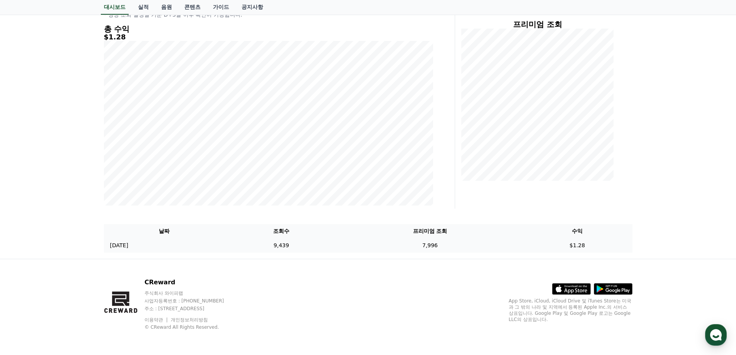 This screenshot has height=355, width=736. Describe the element at coordinates (156, 320) in the screenshot. I see `a: 이용약관` at that location.